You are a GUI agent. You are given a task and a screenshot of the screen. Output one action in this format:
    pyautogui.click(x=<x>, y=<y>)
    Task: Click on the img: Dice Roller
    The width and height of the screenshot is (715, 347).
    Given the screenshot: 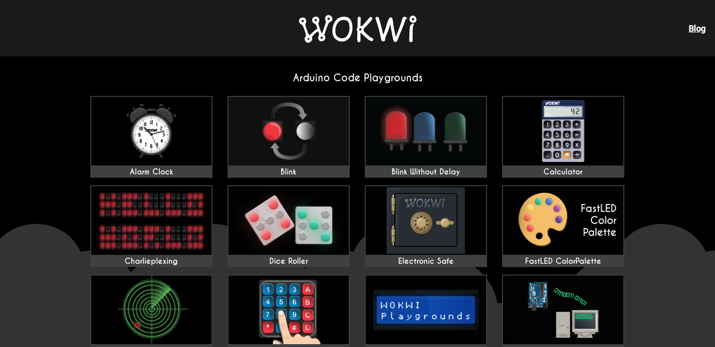 What is the action you would take?
    pyautogui.click(x=289, y=221)
    